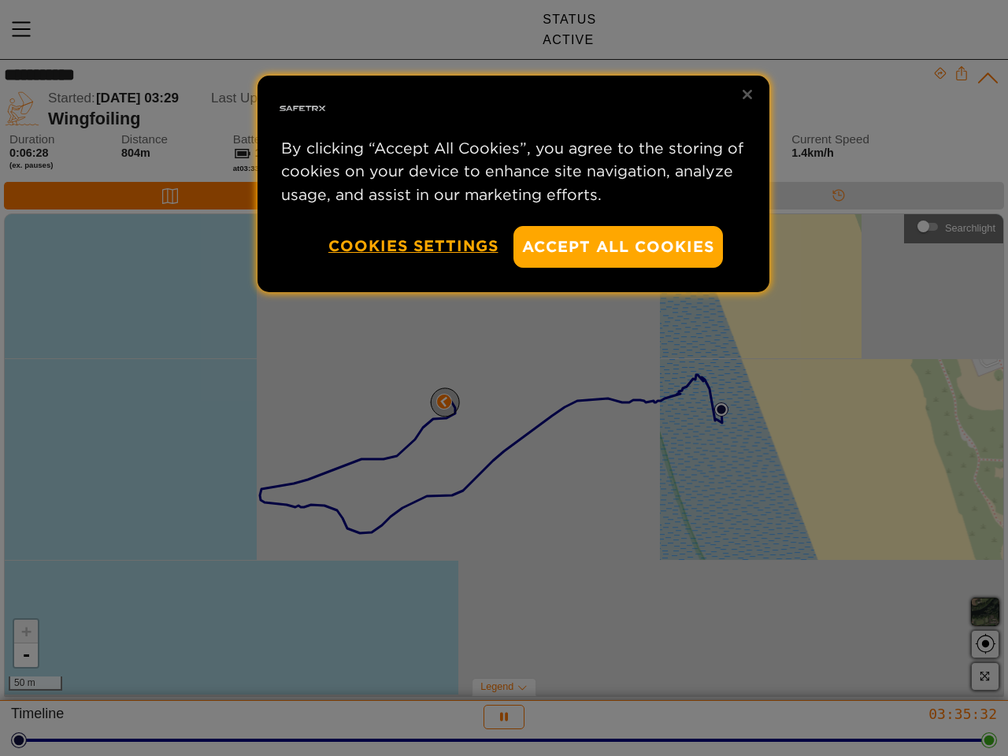 This screenshot has width=1008, height=756. What do you see at coordinates (514, 172) in the screenshot?
I see `p: By clicking “Accept All Cookies”, you agree to the storing of cookies on your device to enhance s...` at bounding box center [514, 172].